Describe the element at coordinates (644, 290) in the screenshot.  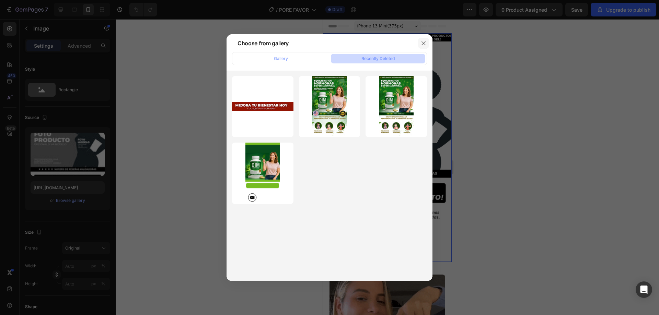
I see `div: Open Intercom Messenger` at that location.